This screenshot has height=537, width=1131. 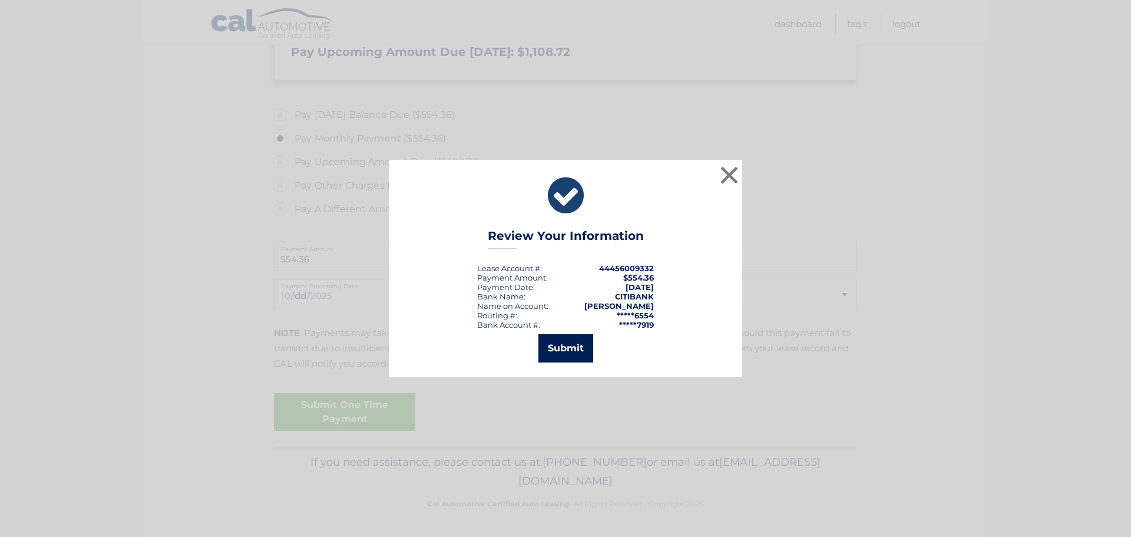 What do you see at coordinates (497, 315) in the screenshot?
I see `div: Routing #:` at bounding box center [497, 315].